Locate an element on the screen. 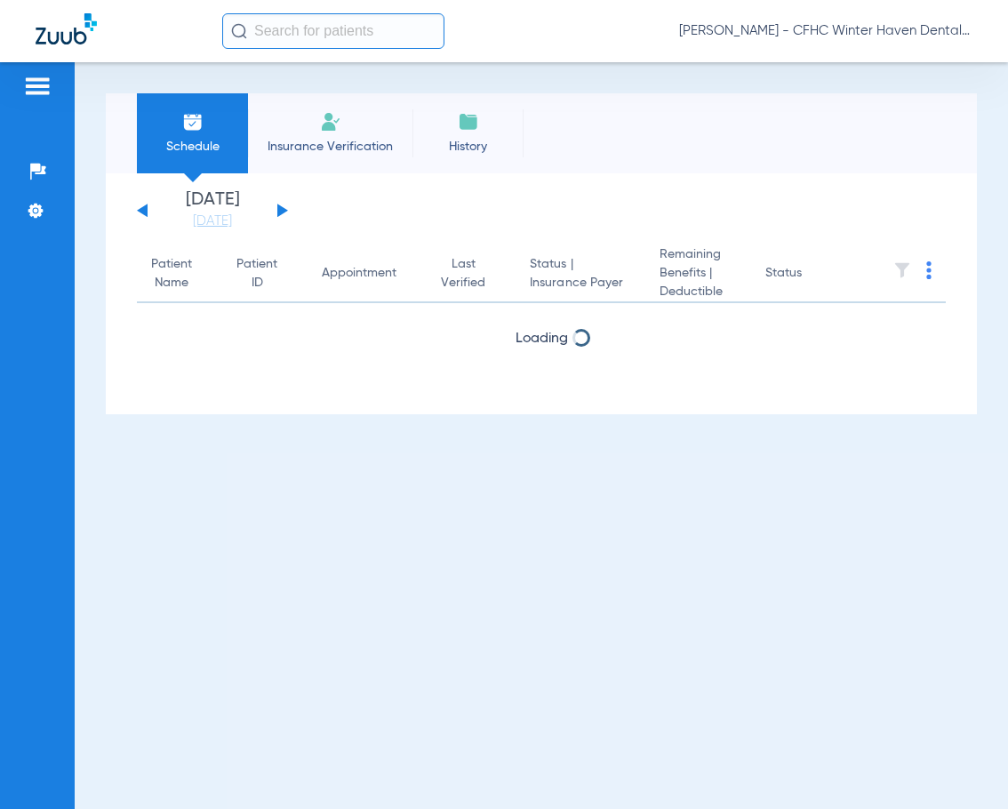 Image resolution: width=1008 pixels, height=809 pixels. img: Schedule is located at coordinates (193, 122).